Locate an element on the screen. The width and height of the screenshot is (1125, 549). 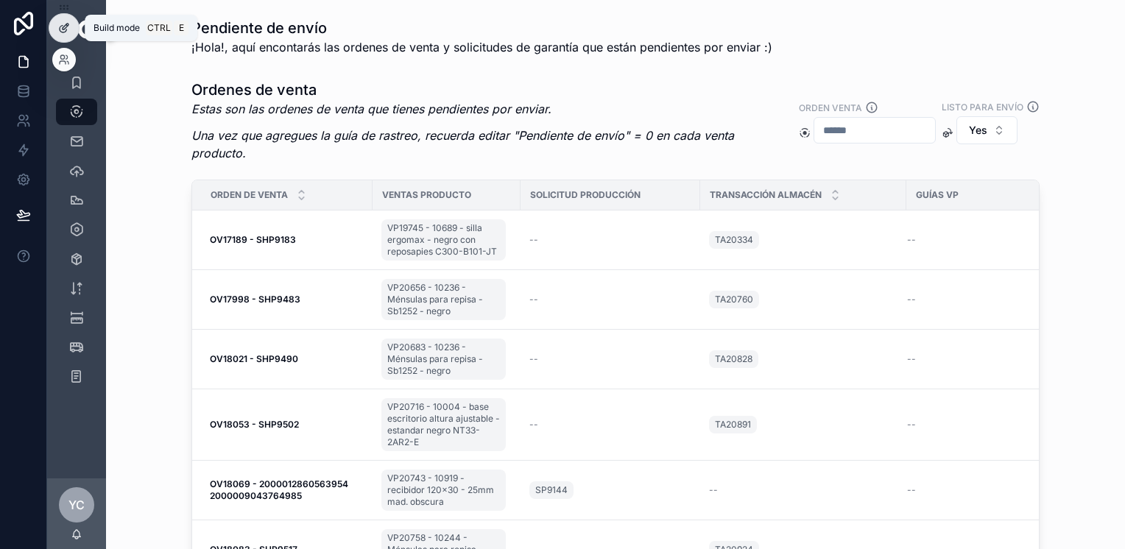
span: ¡Hola!, aquí encontarás las ordenes de venta y solicitudes de garantía que están pendientes por e... is located at coordinates (482, 47).